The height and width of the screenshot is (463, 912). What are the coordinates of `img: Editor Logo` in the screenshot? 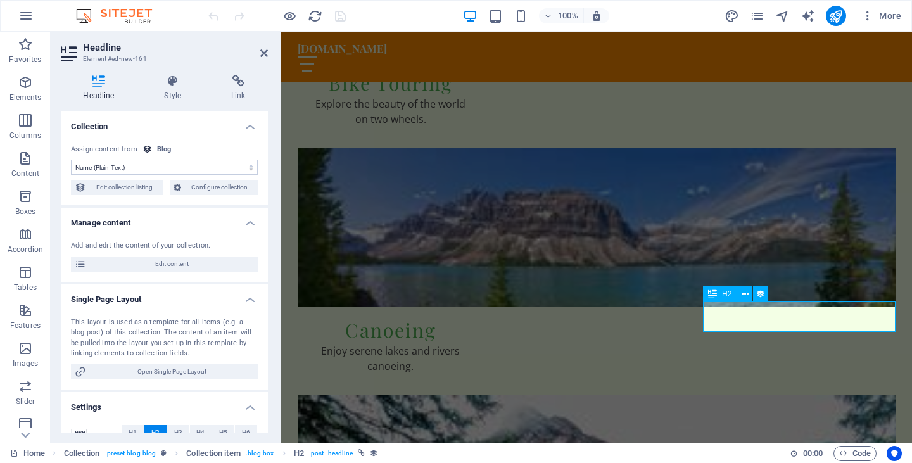 It's located at (120, 16).